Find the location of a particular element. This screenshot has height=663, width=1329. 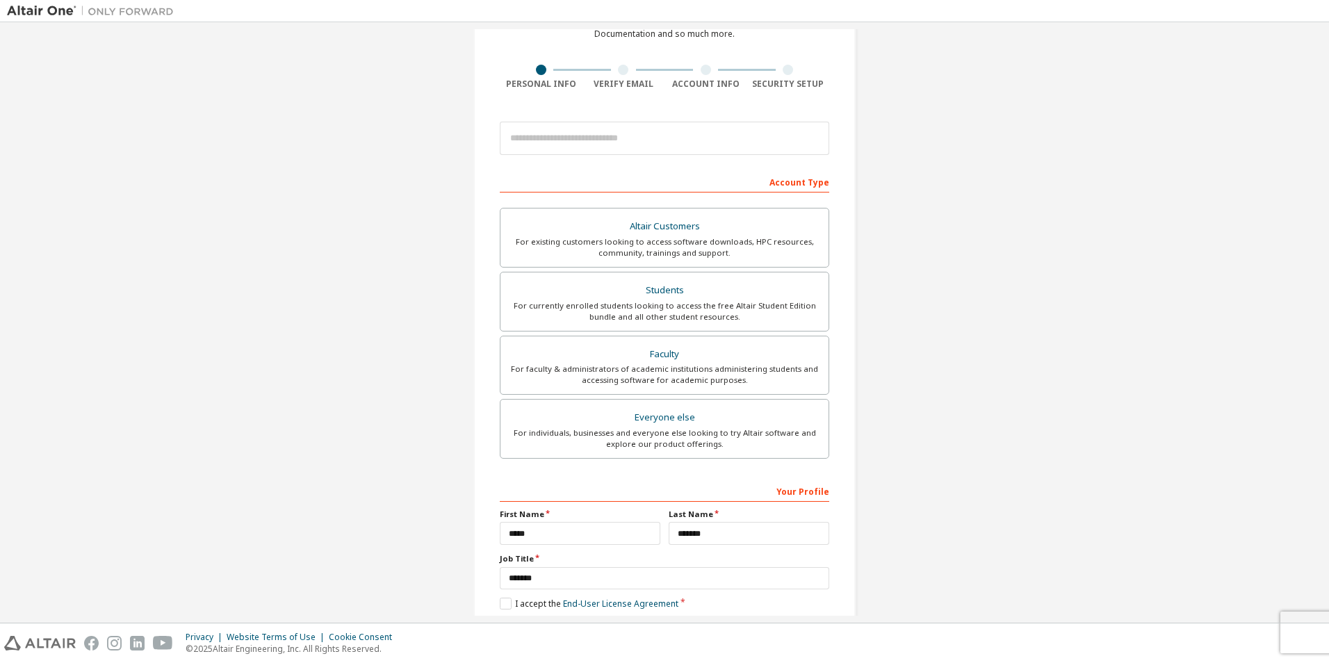

div: Privacy is located at coordinates (206, 637).